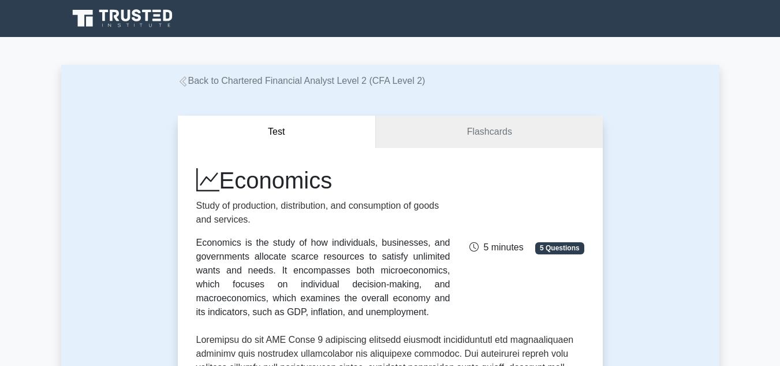 This screenshot has width=780, height=366. I want to click on span: 5 minutes, so click(496, 247).